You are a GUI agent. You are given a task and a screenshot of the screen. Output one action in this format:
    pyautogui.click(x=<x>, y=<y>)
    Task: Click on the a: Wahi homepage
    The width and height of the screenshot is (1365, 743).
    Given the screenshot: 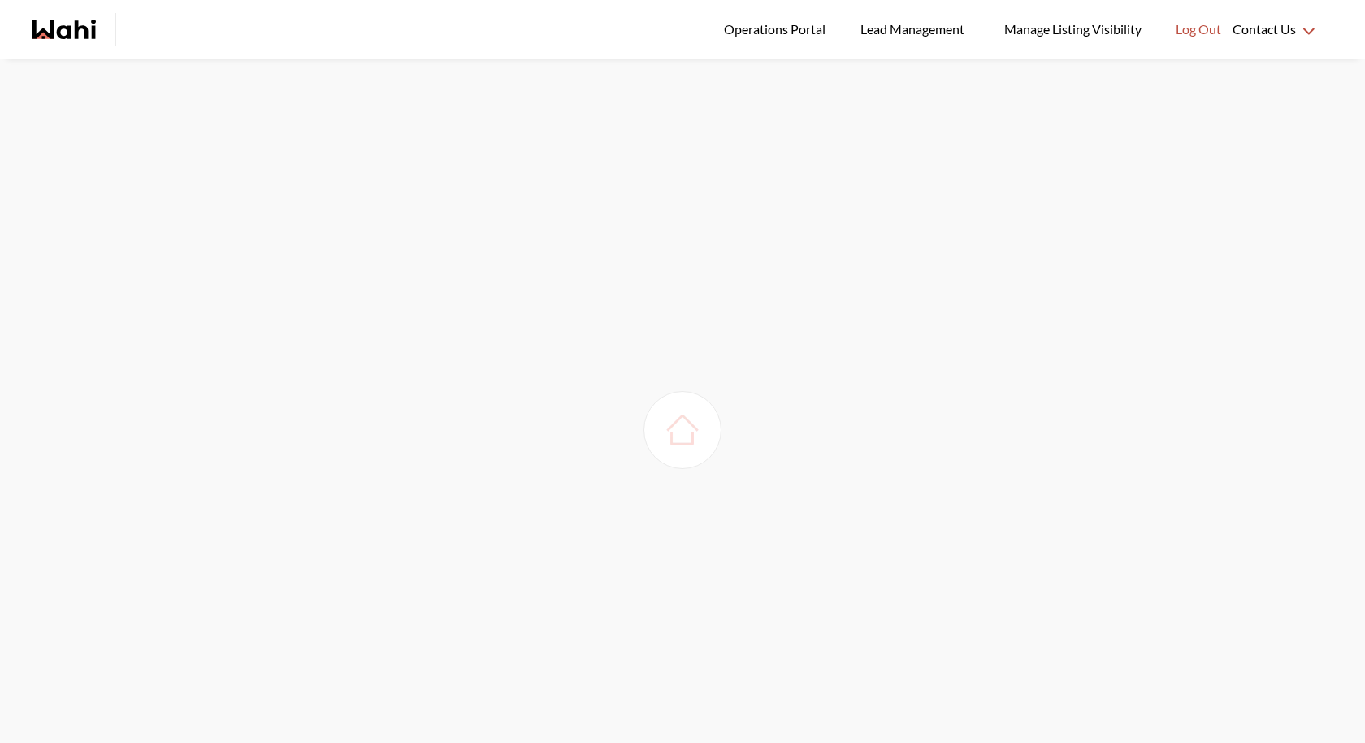 What is the action you would take?
    pyautogui.click(x=64, y=29)
    